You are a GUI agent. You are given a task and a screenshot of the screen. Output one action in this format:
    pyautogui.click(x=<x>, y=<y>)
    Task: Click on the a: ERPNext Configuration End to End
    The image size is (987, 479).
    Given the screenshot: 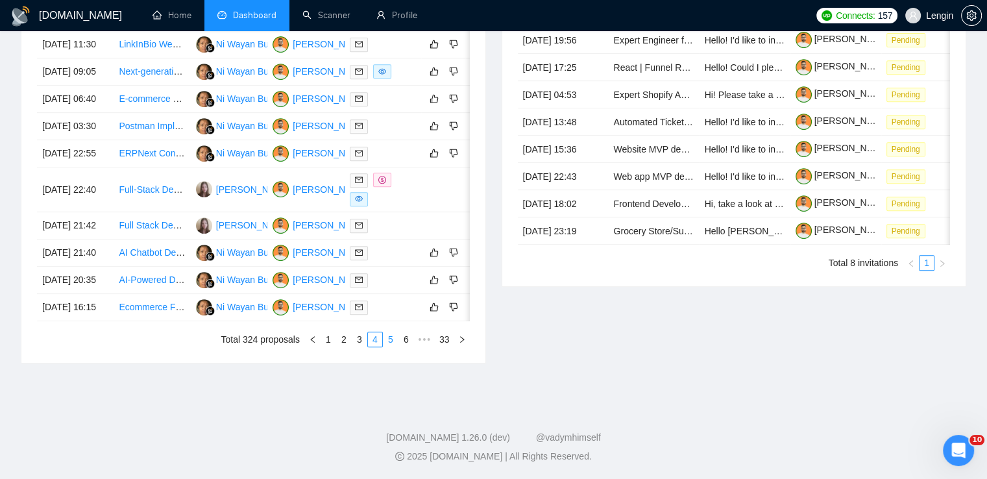 What is the action you would take?
    pyautogui.click(x=189, y=153)
    